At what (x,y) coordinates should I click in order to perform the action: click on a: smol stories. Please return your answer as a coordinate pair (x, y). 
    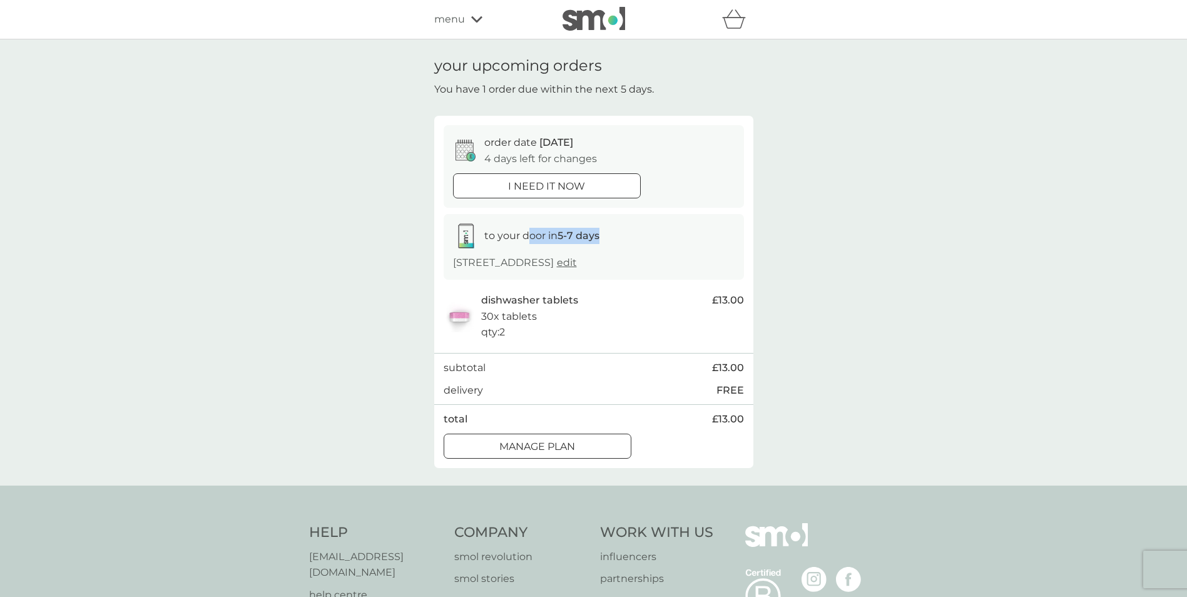
    Looking at the image, I should click on (521, 579).